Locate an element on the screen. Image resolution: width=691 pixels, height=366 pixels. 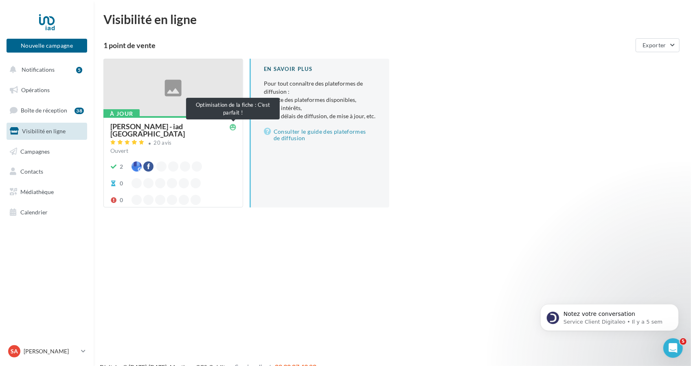
div: 20 avis is located at coordinates (163, 143).